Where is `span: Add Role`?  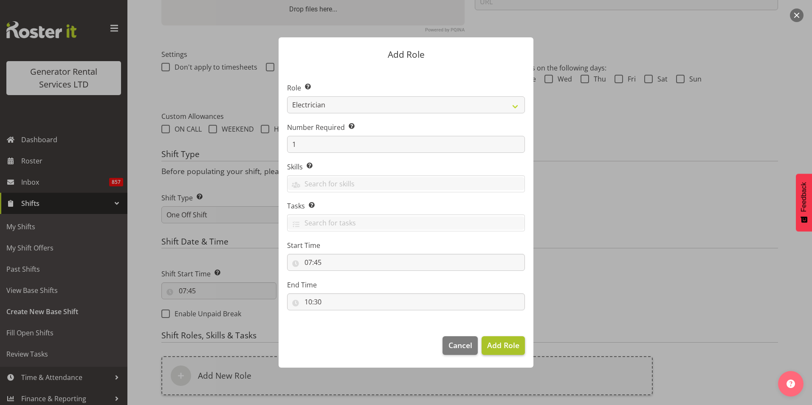 span: Add Role is located at coordinates (503, 345).